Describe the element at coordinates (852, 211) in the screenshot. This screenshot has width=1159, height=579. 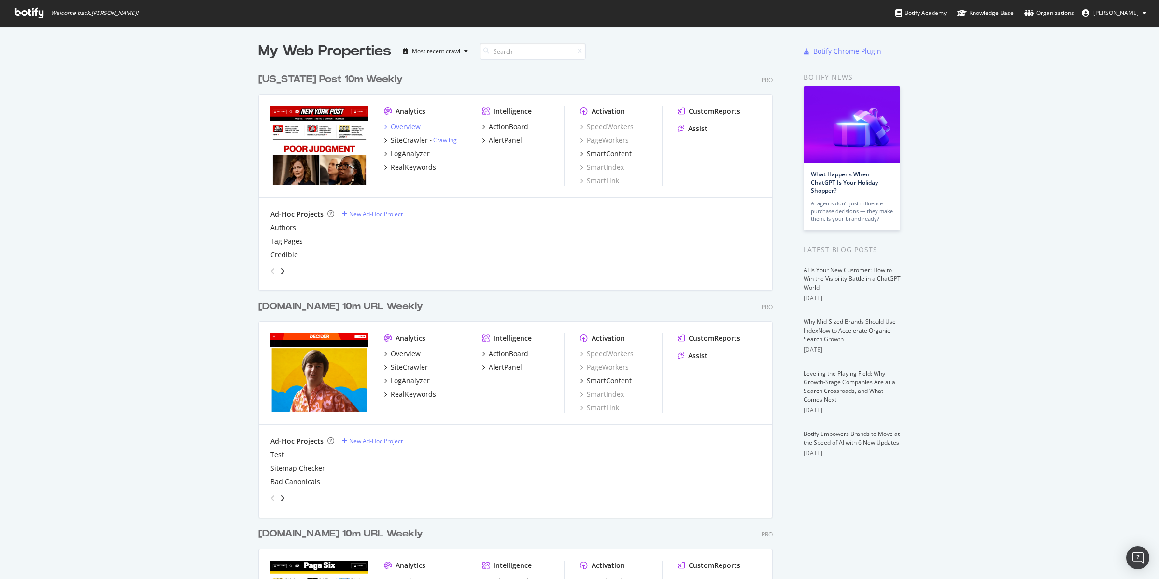
I see `div: AI agents don’t just influence purchase decisions — they make them. Is your brand ready?` at that location.